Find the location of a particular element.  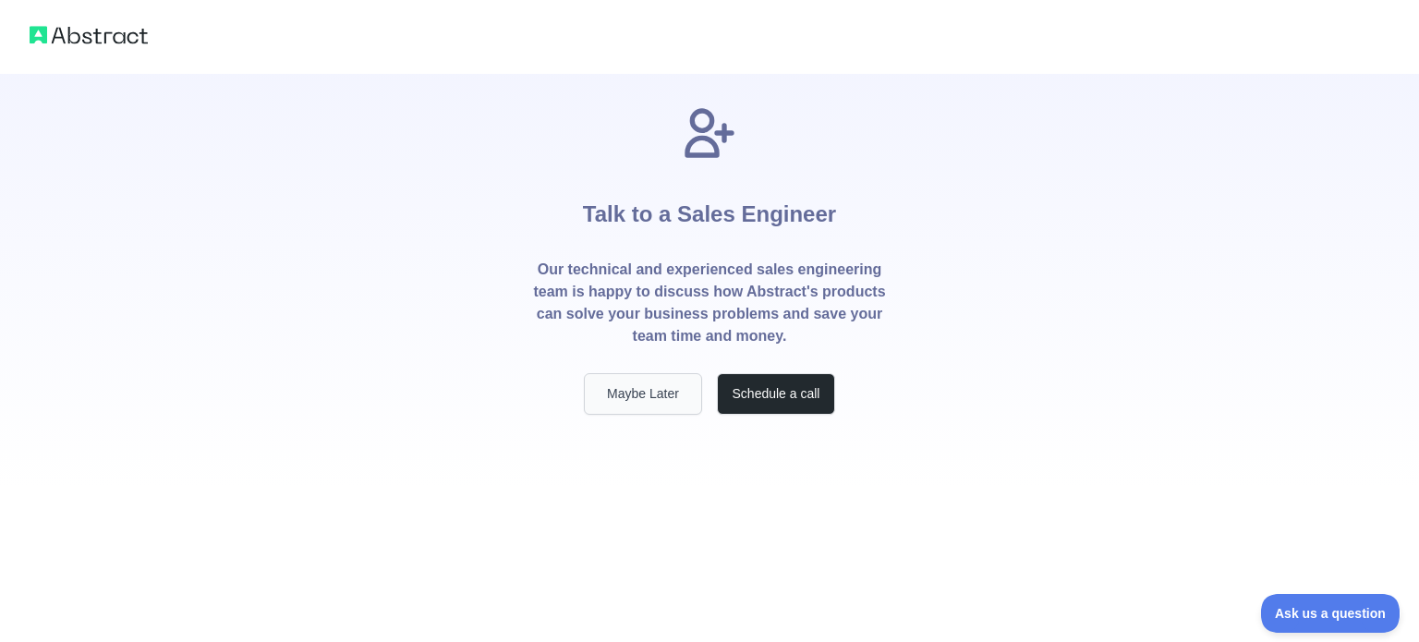

h1: Talk to a Sales Engineer is located at coordinates (710, 211).